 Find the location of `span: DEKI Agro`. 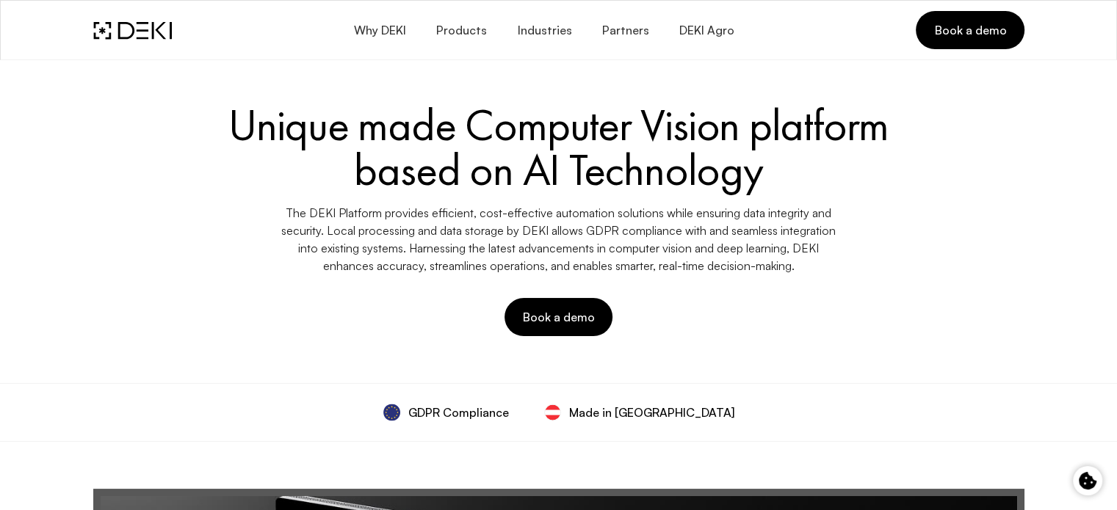

span: DEKI Agro is located at coordinates (706, 30).